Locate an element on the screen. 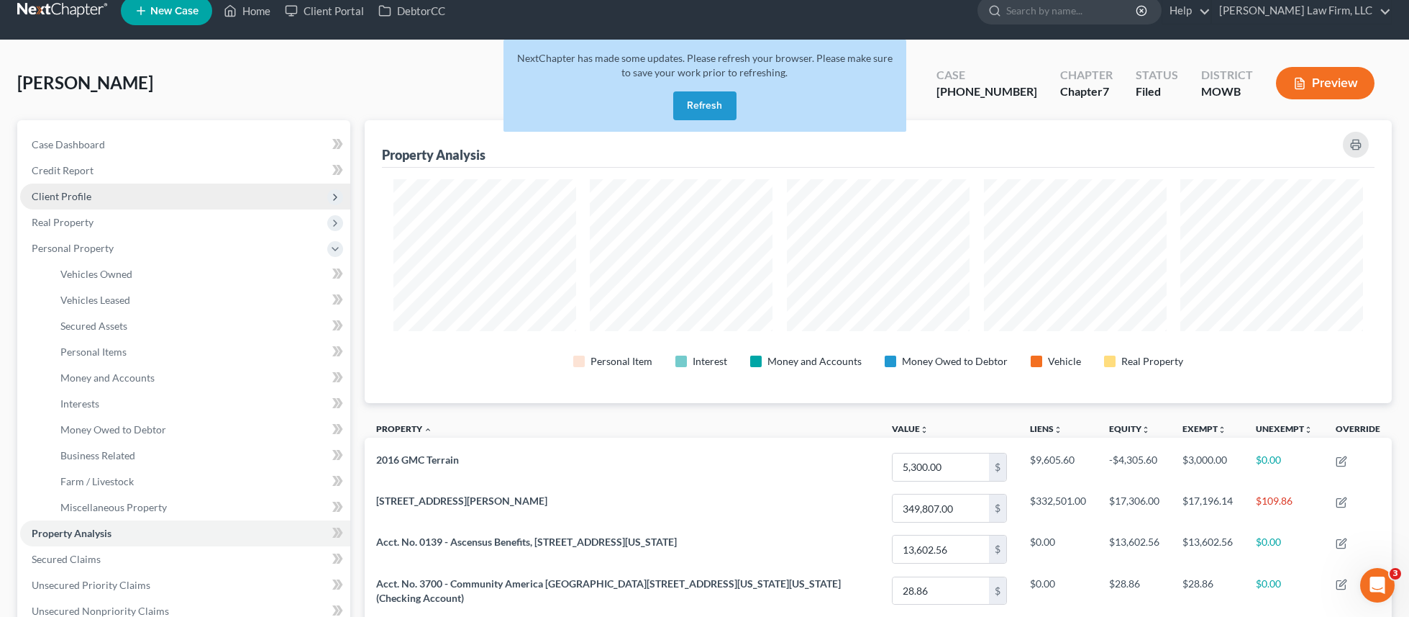 This screenshot has width=1409, height=617. div: District is located at coordinates (1227, 75).